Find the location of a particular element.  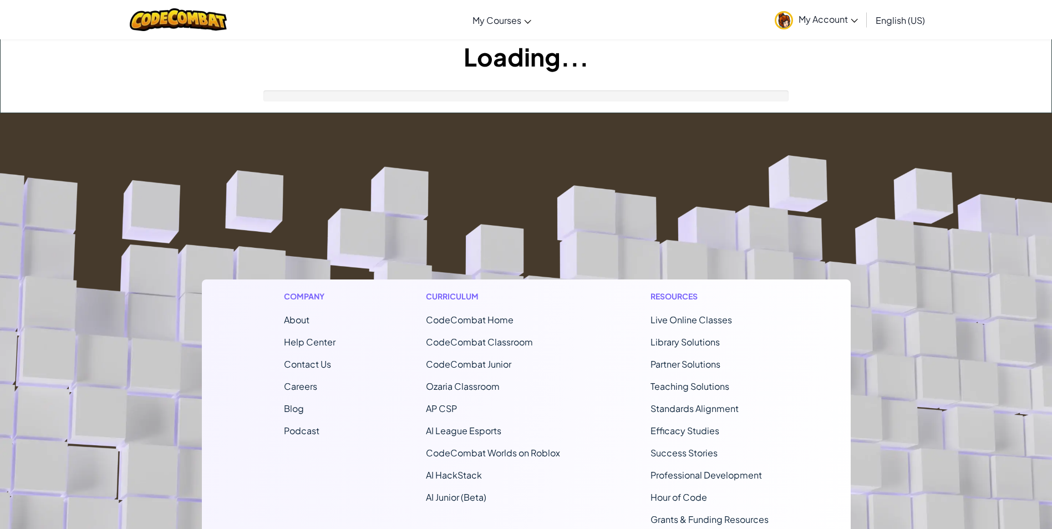

a: Ozaria Classroom is located at coordinates (462, 386).